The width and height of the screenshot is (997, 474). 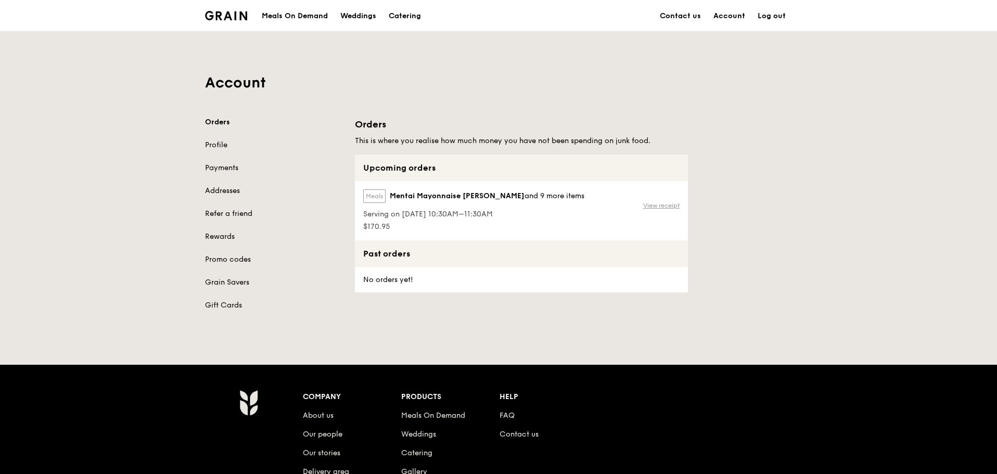 I want to click on h5: This is where you realise how much money you have not been spending on junk food., so click(x=521, y=141).